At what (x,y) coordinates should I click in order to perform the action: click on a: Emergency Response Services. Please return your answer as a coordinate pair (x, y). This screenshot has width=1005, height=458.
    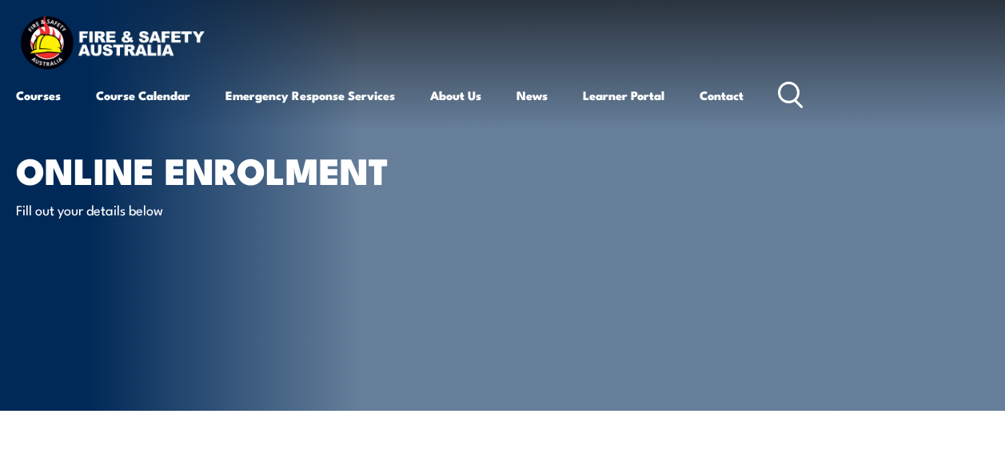
    Looking at the image, I should click on (310, 95).